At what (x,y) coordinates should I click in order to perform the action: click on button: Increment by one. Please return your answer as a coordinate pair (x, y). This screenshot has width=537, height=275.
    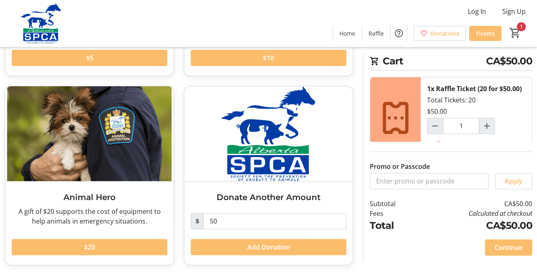
    Looking at the image, I should click on (487, 126).